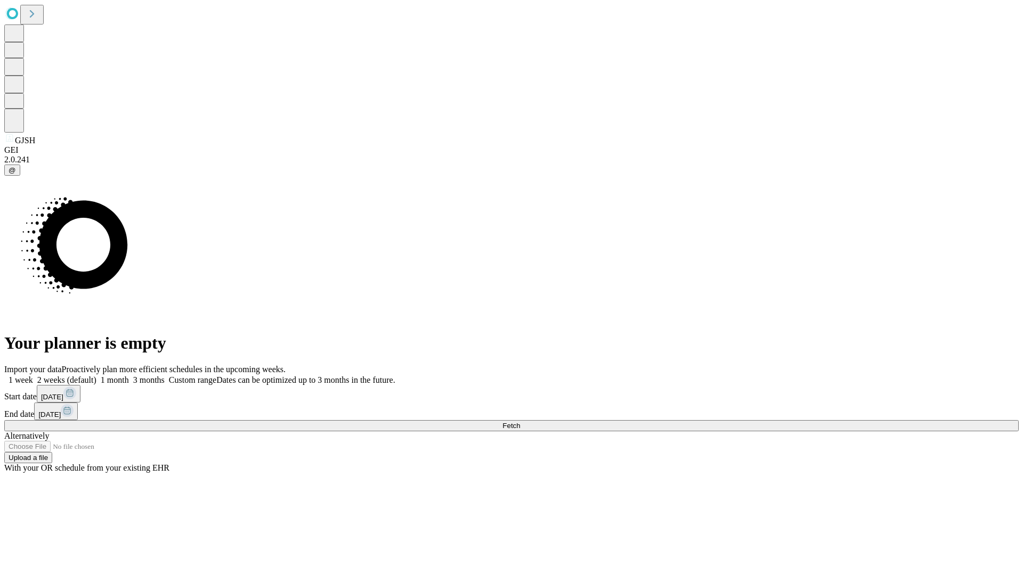 Image resolution: width=1023 pixels, height=575 pixels. Describe the element at coordinates (511, 411) in the screenshot. I see `div: End date` at that location.